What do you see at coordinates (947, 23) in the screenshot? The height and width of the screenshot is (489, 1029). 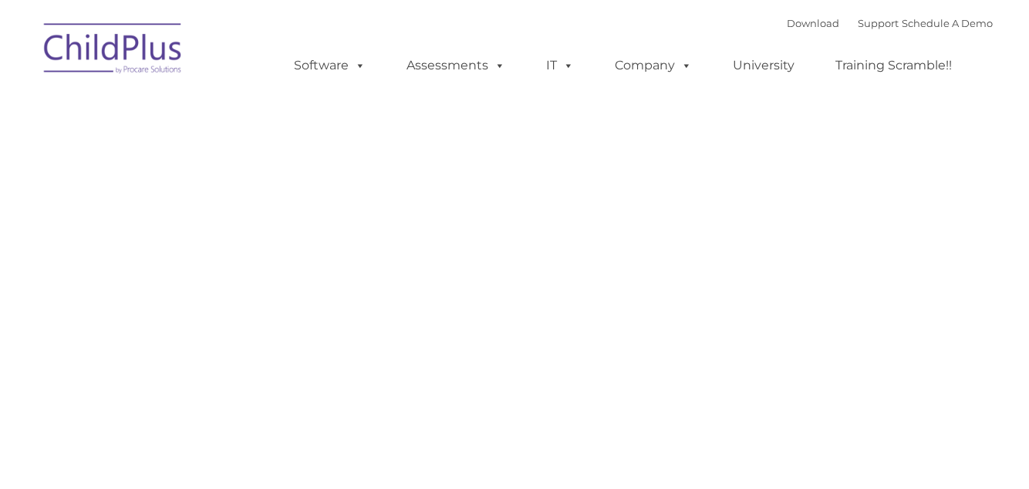 I see `a: Schedule A Demo` at bounding box center [947, 23].